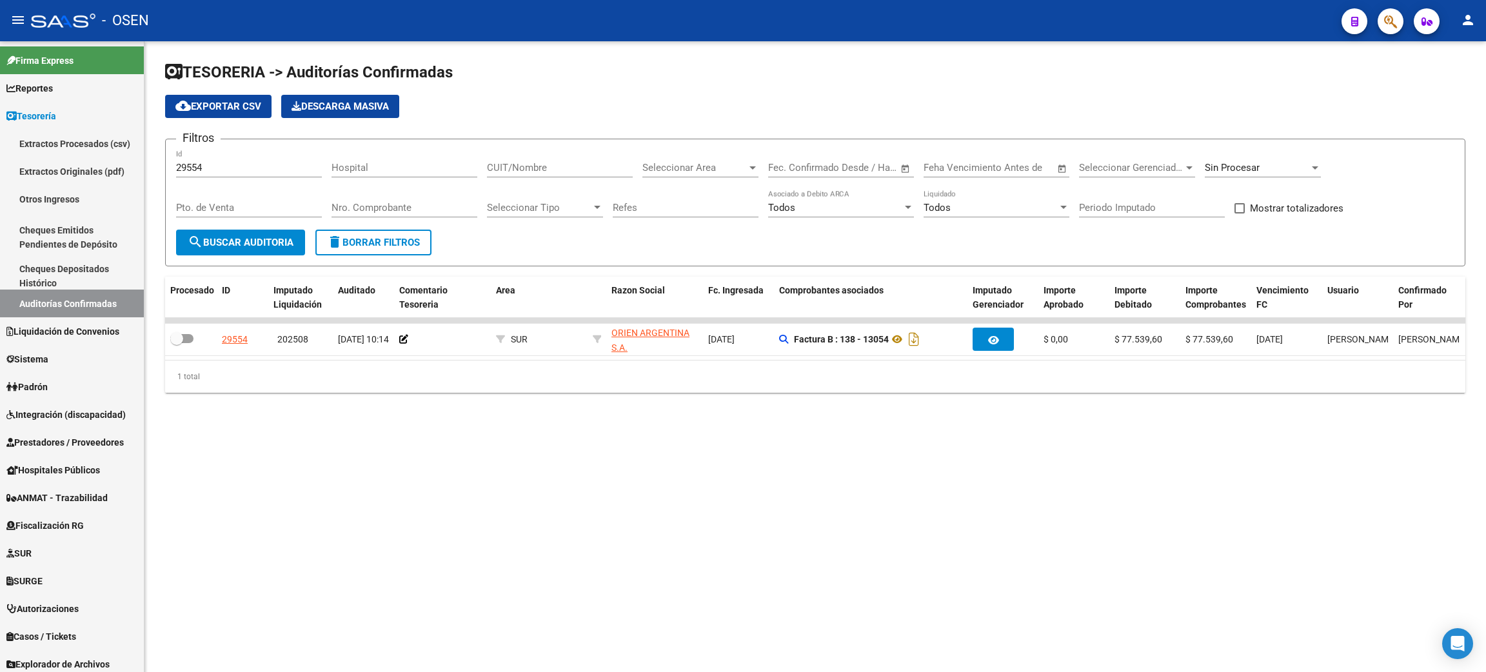 The image size is (1486, 672). Describe the element at coordinates (198, 138) in the screenshot. I see `h3: Filtros` at that location.